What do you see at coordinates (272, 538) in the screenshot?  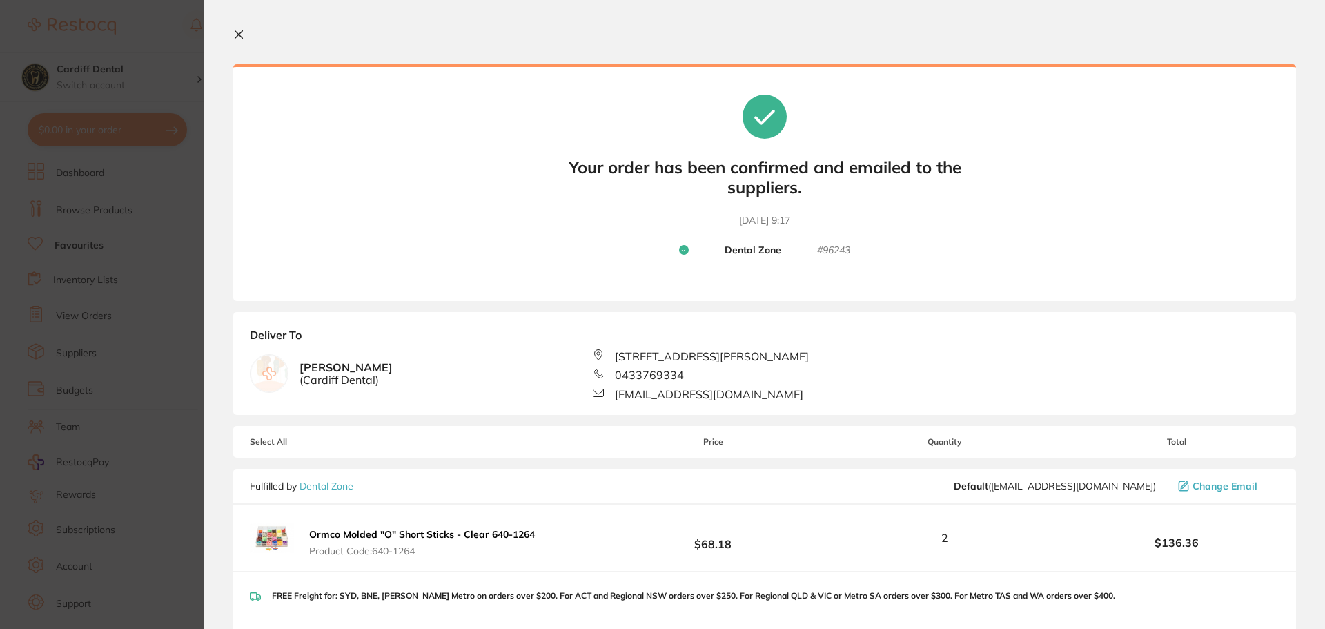 I see `img: b2QyZWR2aQ` at bounding box center [272, 538].